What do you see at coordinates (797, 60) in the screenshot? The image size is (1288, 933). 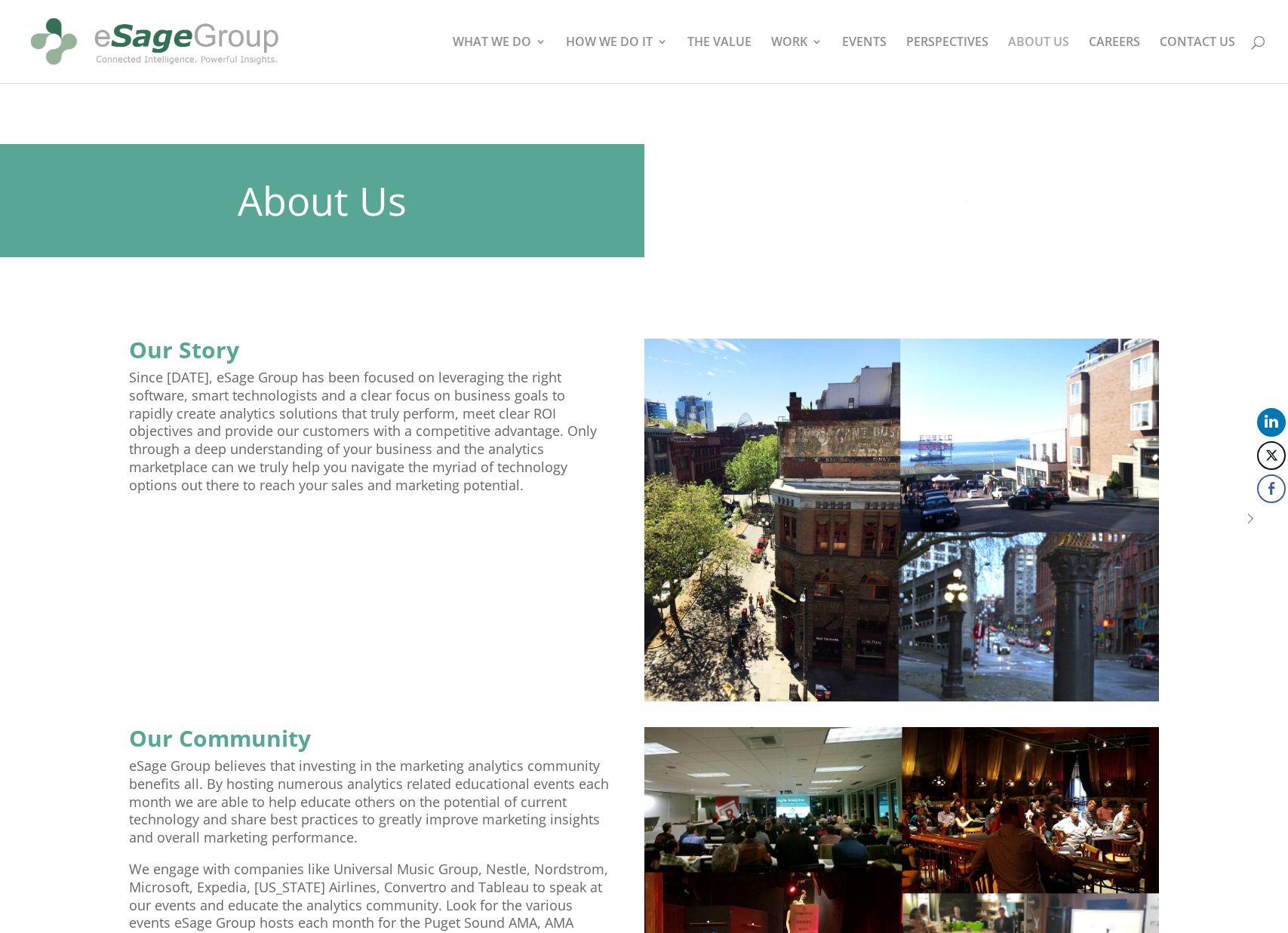 I see `a: WORK` at bounding box center [797, 60].